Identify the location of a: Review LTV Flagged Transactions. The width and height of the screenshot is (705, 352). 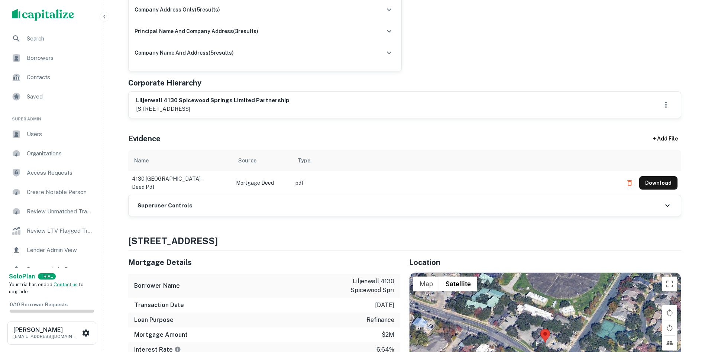
(52, 231).